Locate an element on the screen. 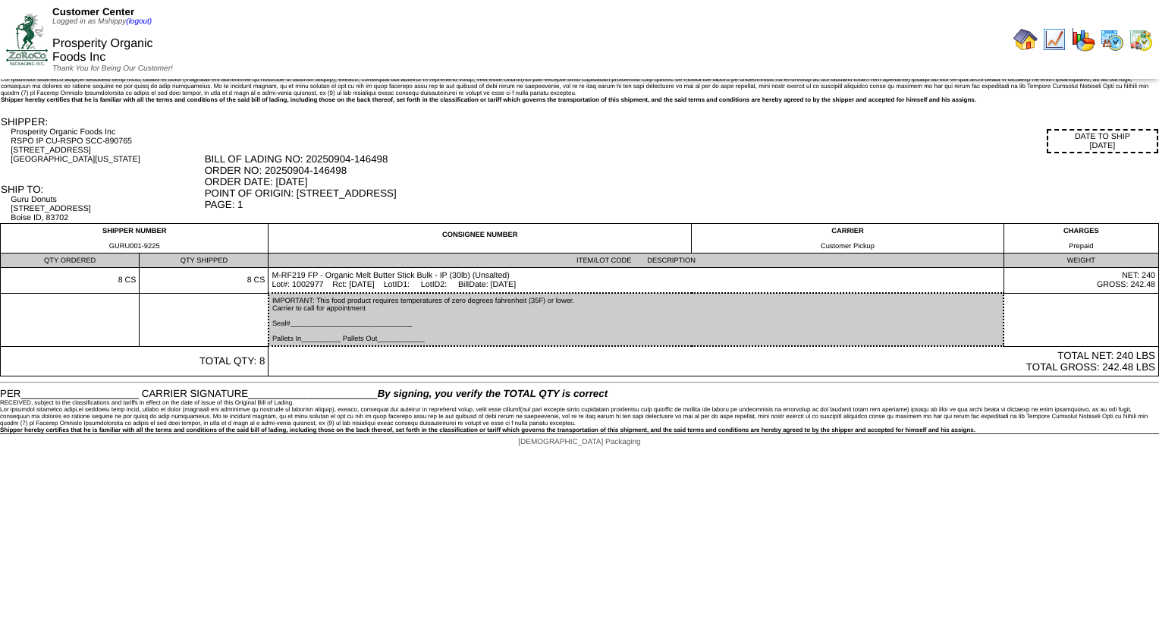 The height and width of the screenshot is (633, 1159). td: QTY ORDERED is located at coordinates (70, 260).